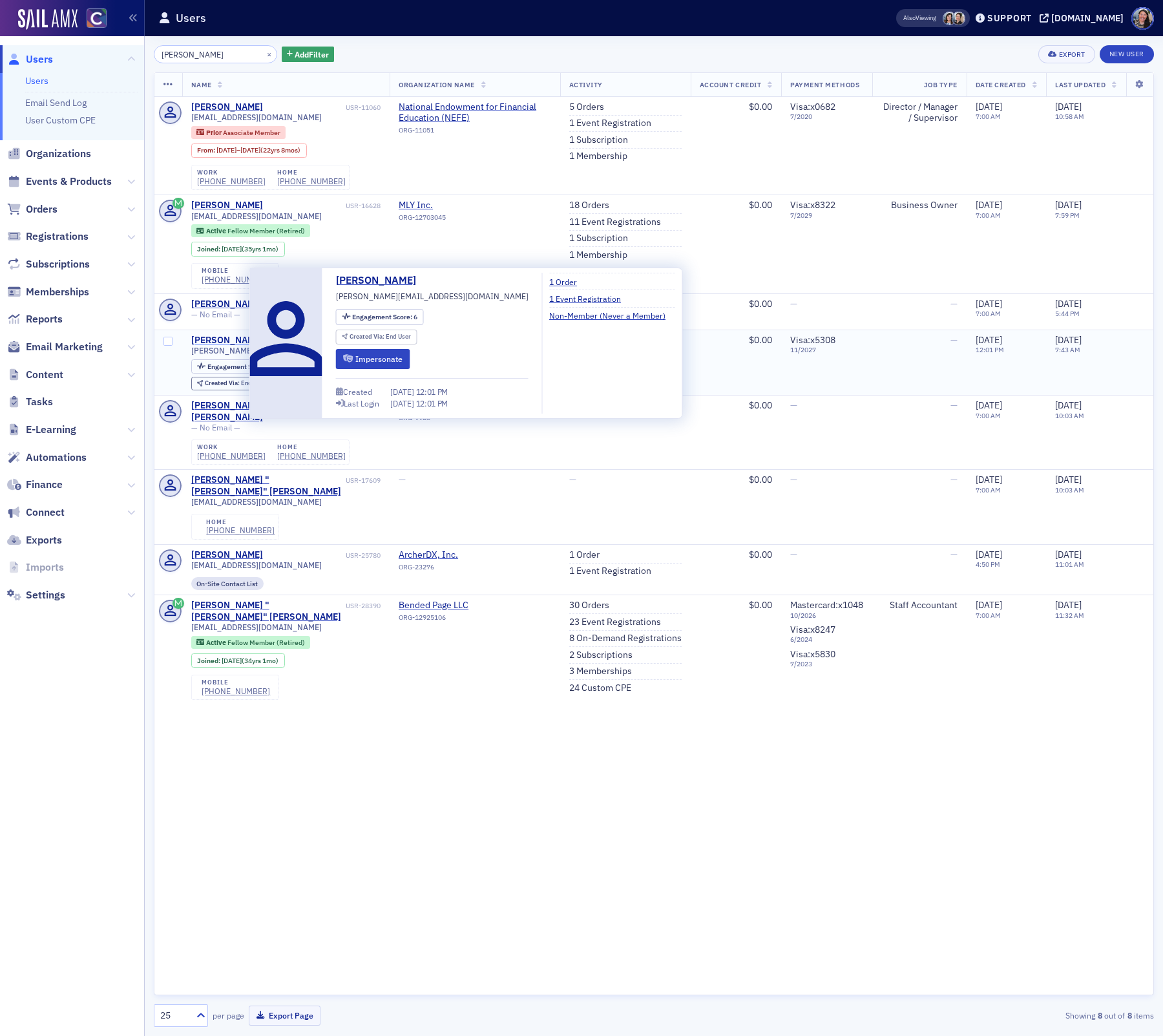  Describe the element at coordinates (44, 484) in the screenshot. I see `span: Finance` at that location.